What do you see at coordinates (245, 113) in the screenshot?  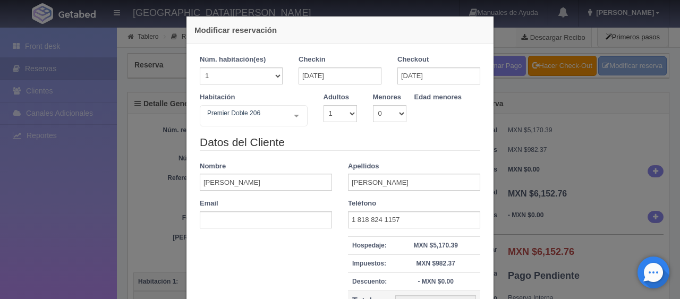 I see `span: Premier Doble 206` at bounding box center [245, 113].